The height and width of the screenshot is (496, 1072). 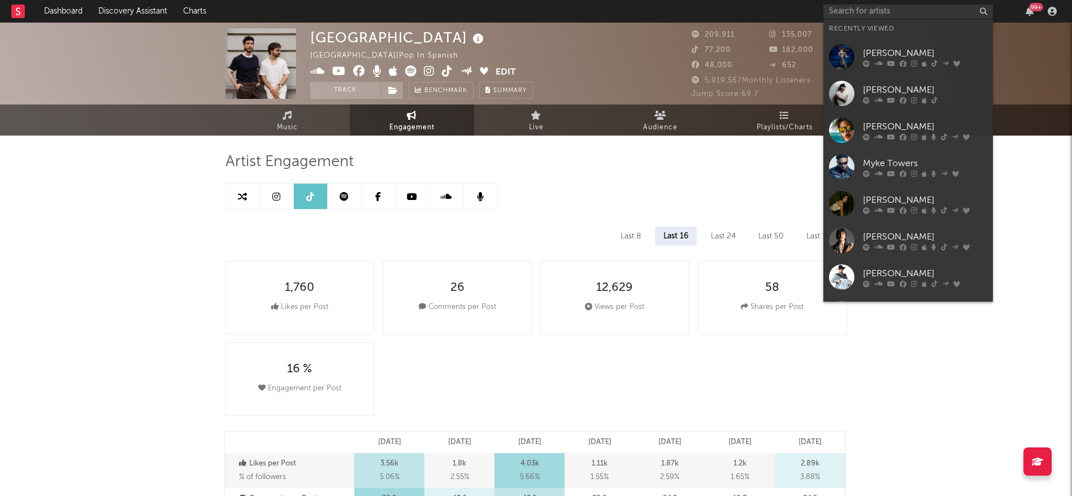 What do you see at coordinates (299, 288) in the screenshot?
I see `div: 1,760` at bounding box center [299, 288].